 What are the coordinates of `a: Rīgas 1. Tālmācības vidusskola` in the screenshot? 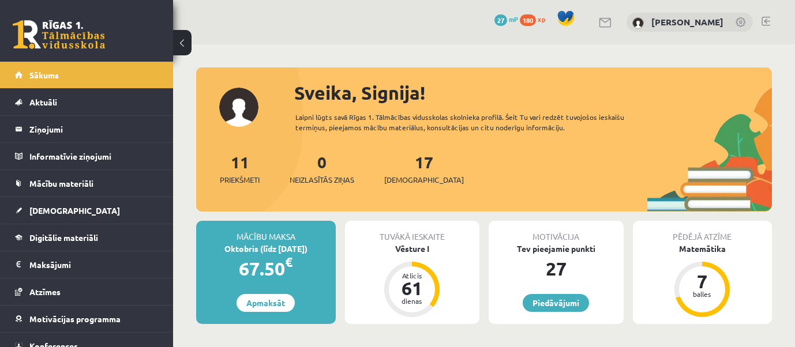 It's located at (59, 35).